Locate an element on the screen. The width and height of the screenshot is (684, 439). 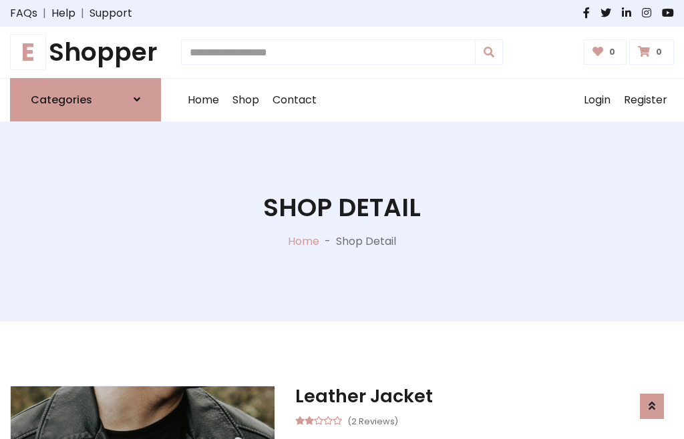
h1: Shop Detail is located at coordinates (342, 208).